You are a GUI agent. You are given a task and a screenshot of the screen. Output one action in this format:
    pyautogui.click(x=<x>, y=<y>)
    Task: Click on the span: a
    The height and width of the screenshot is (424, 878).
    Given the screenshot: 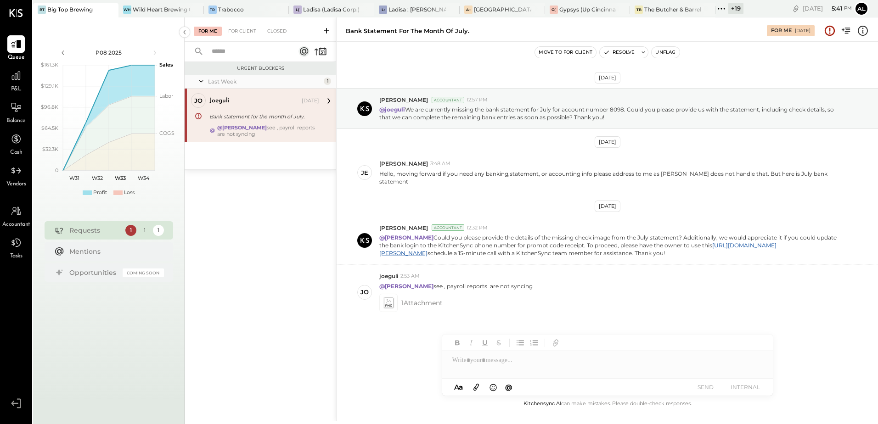 What is the action you would take?
    pyautogui.click(x=460, y=387)
    